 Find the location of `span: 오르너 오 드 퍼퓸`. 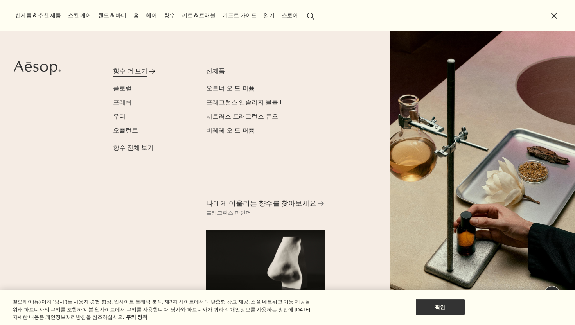

span: 오르너 오 드 퍼퓸 is located at coordinates (231, 88).